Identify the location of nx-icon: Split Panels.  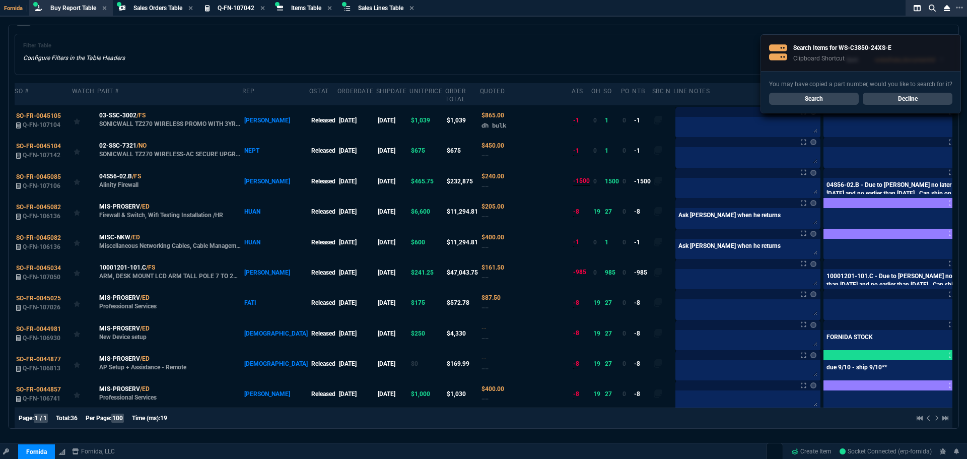
(917, 8).